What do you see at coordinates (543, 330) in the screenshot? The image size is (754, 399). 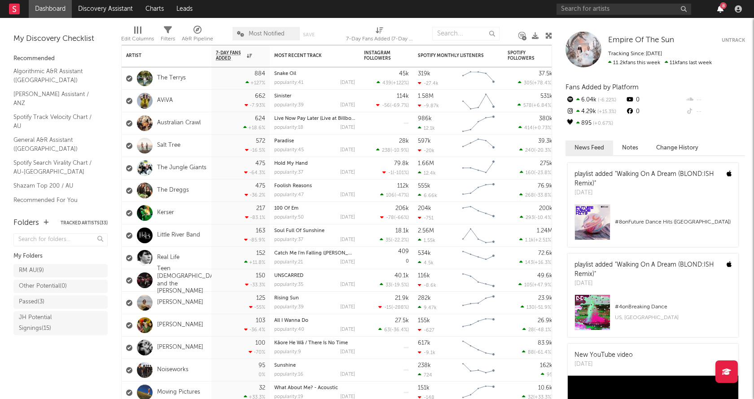 I see `span: -48.1 %` at bounding box center [543, 330].